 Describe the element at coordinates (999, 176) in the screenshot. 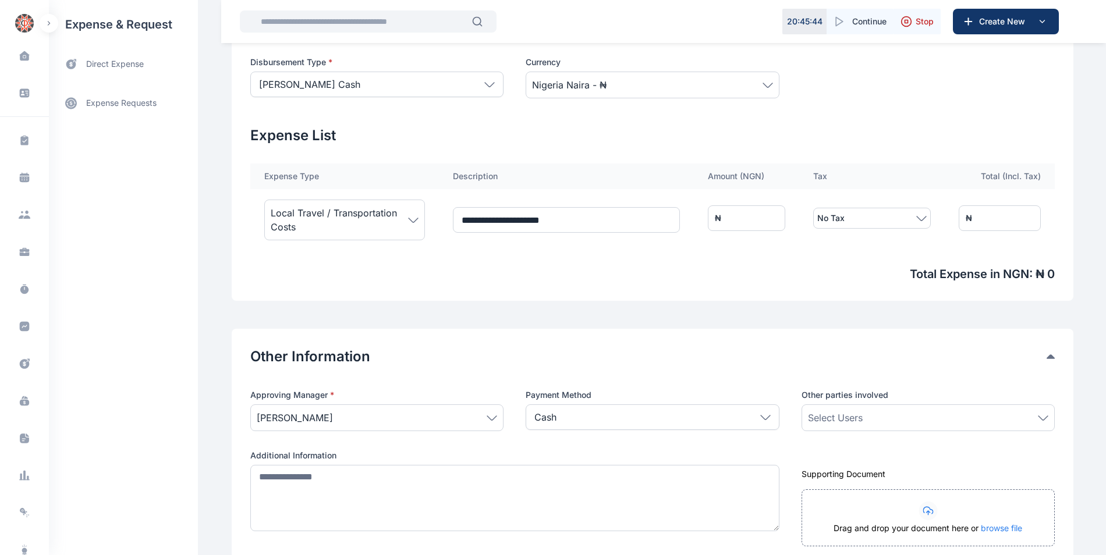

I see `th: Total (Incl. Tax)` at that location.